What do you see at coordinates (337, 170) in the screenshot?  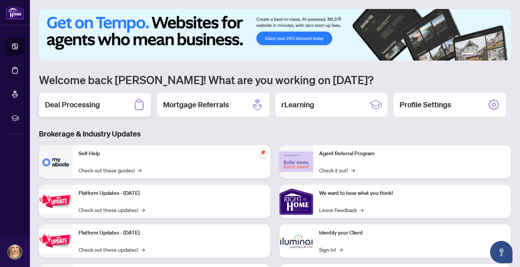 I see `a: Check it out!→` at bounding box center [337, 170].